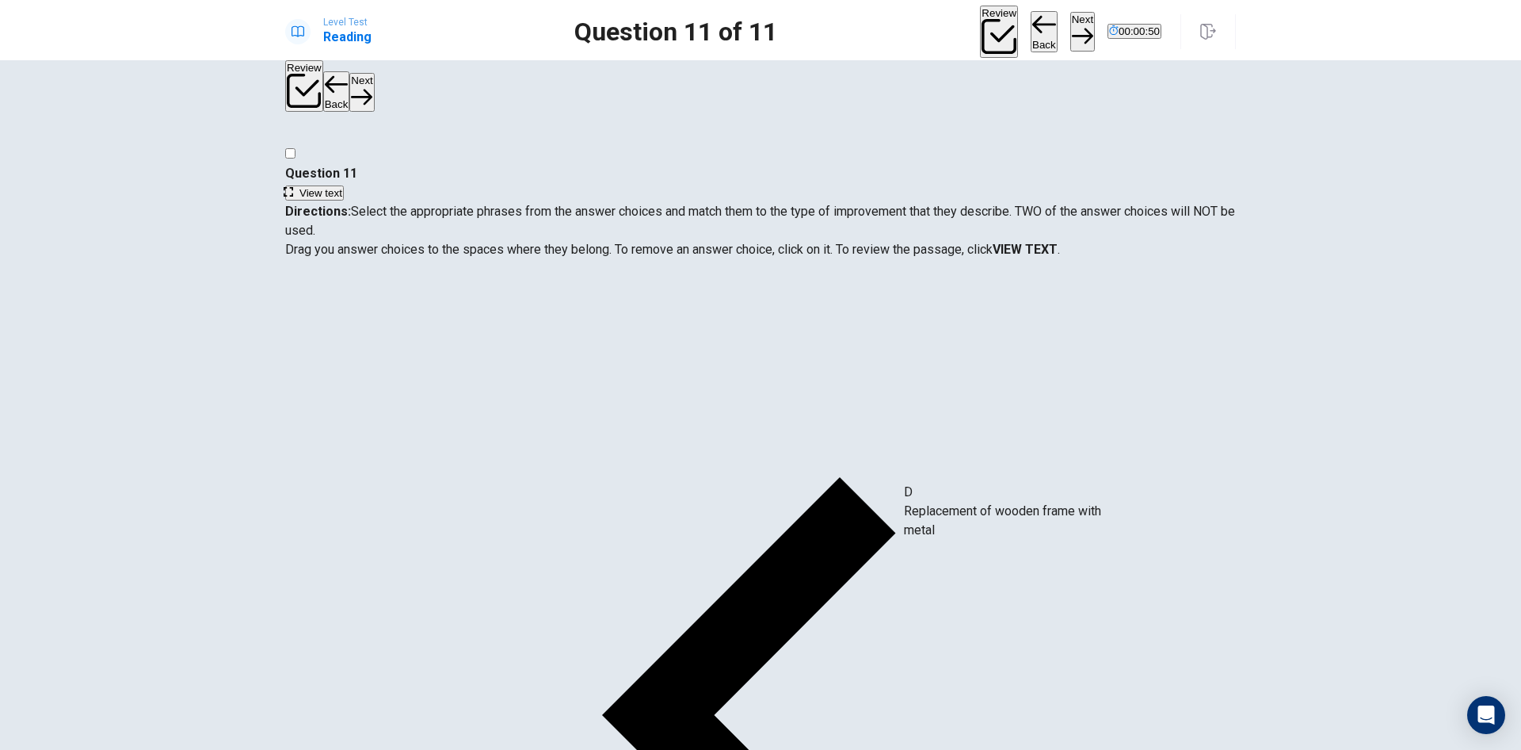 The height and width of the screenshot is (750, 1521). I want to click on button: View text, so click(315, 193).